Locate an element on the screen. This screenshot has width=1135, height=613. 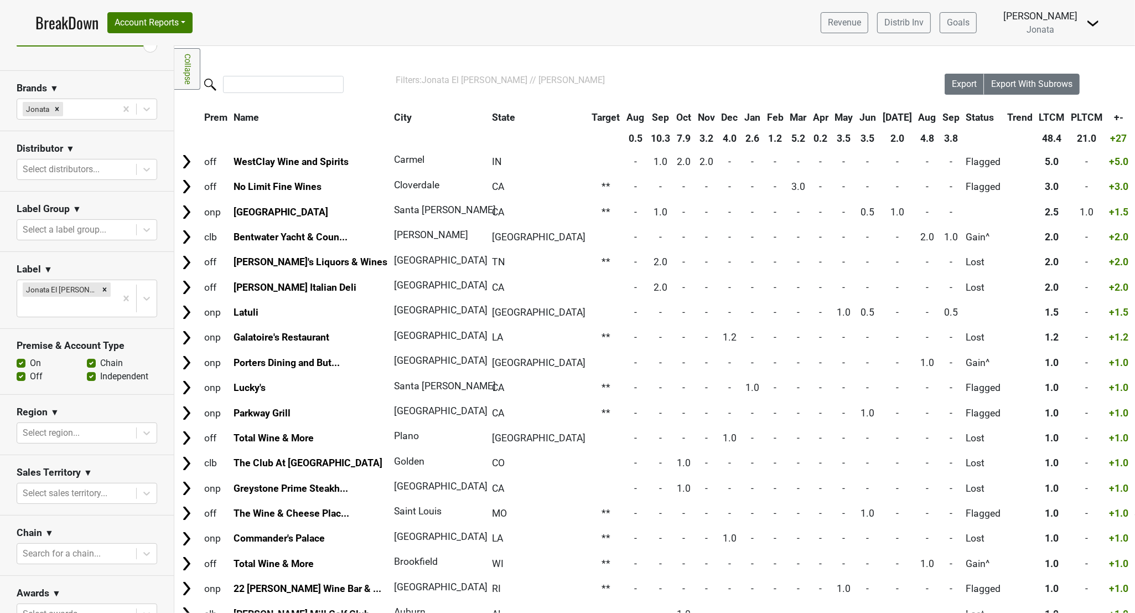
th: 3.5 is located at coordinates (868, 138).